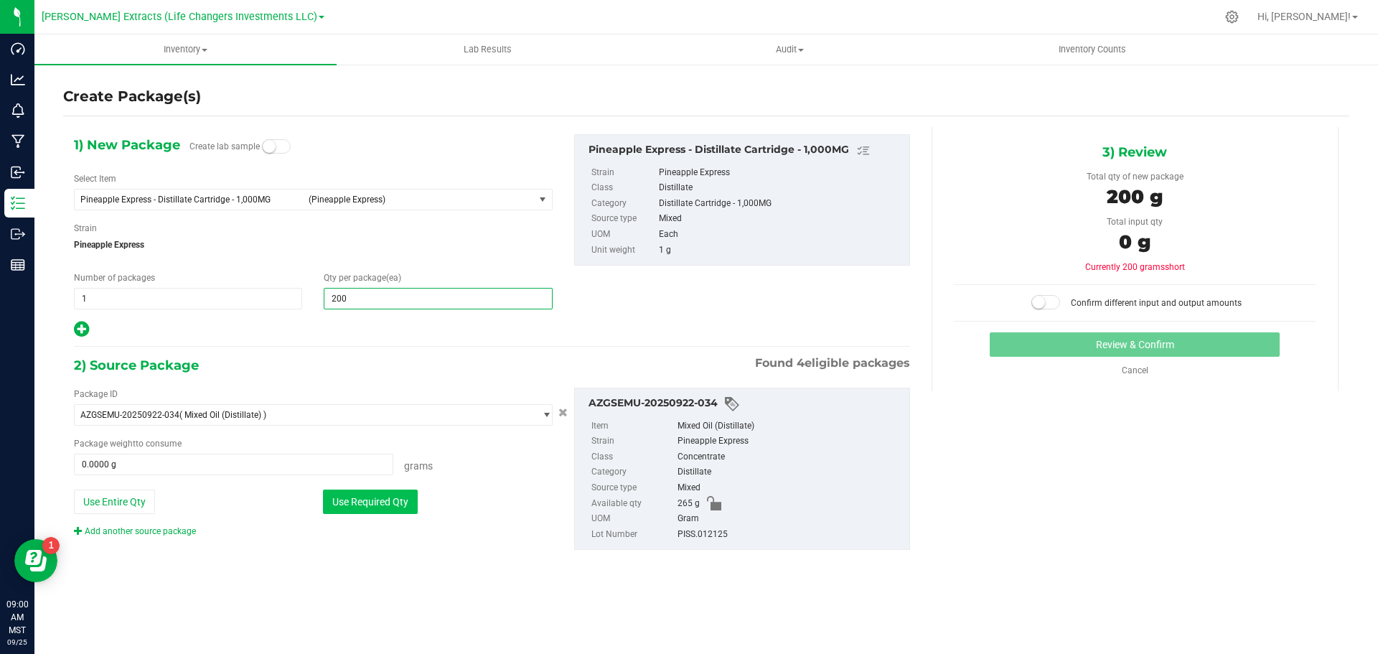 The height and width of the screenshot is (654, 1378). What do you see at coordinates (18, 49) in the screenshot?
I see `inline-svg: Dashboard` at bounding box center [18, 49].